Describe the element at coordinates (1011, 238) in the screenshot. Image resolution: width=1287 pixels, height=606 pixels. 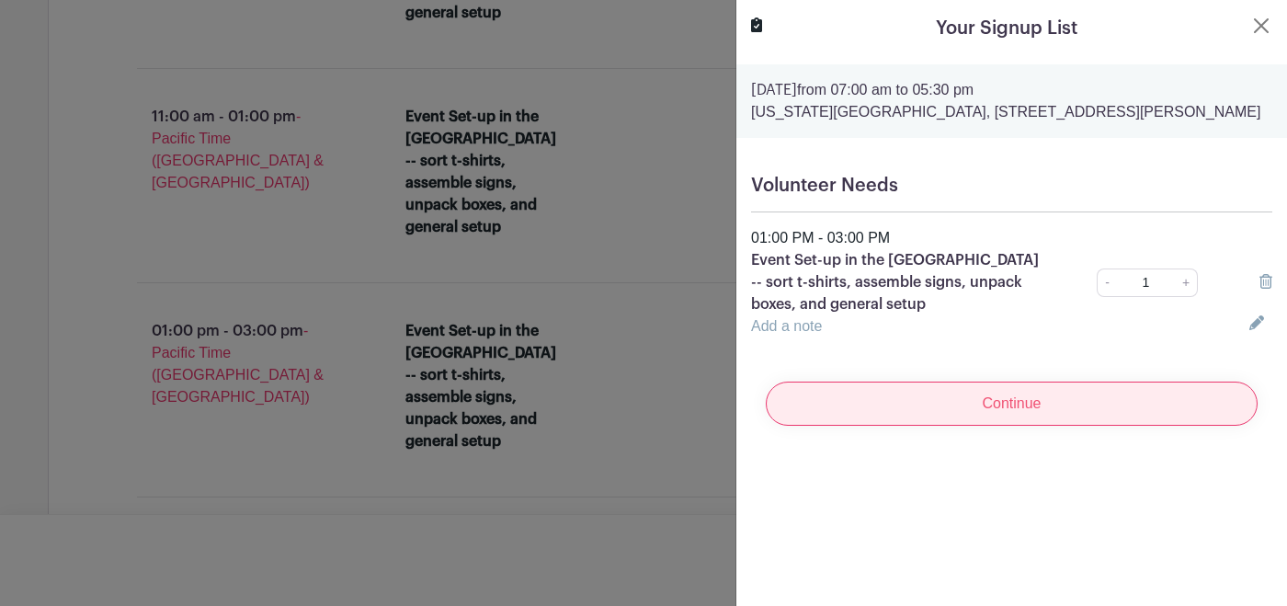
I see `div: 01:00 PM - 03:00 PM` at that location.